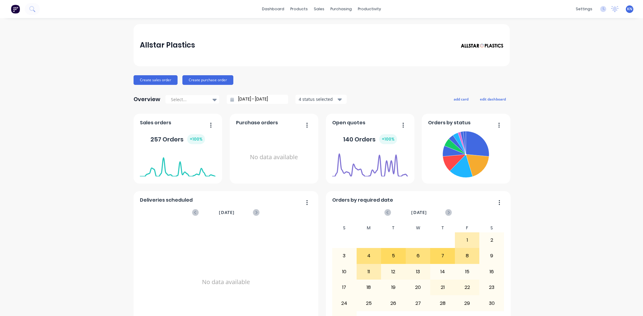 This screenshot has height=316, width=643. What do you see at coordinates (393, 288) in the screenshot?
I see `div: 19` at bounding box center [393, 288].